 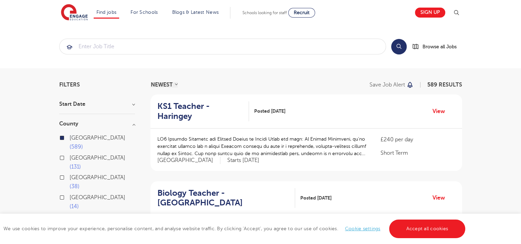 What do you see at coordinates (302, 12) in the screenshot?
I see `span: Recruit` at bounding box center [302, 12].